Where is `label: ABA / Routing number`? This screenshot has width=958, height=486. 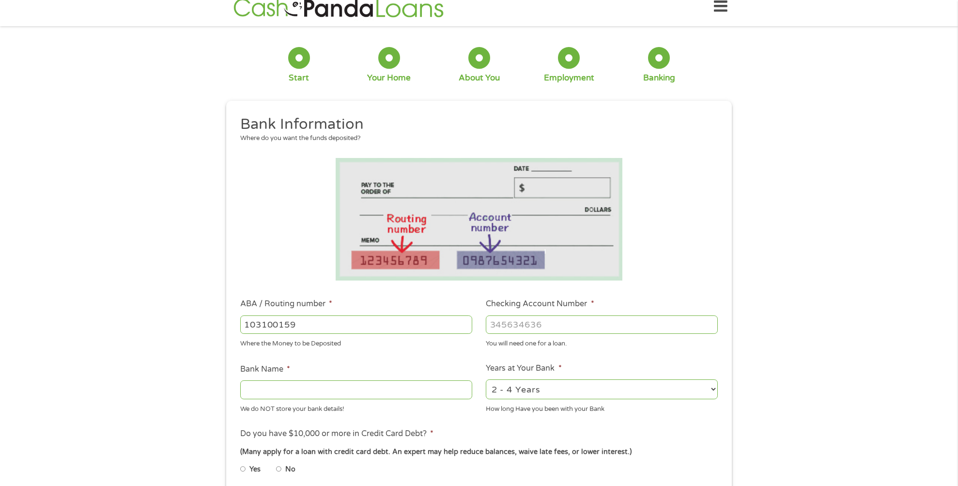 label: ABA / Routing number is located at coordinates (286, 304).